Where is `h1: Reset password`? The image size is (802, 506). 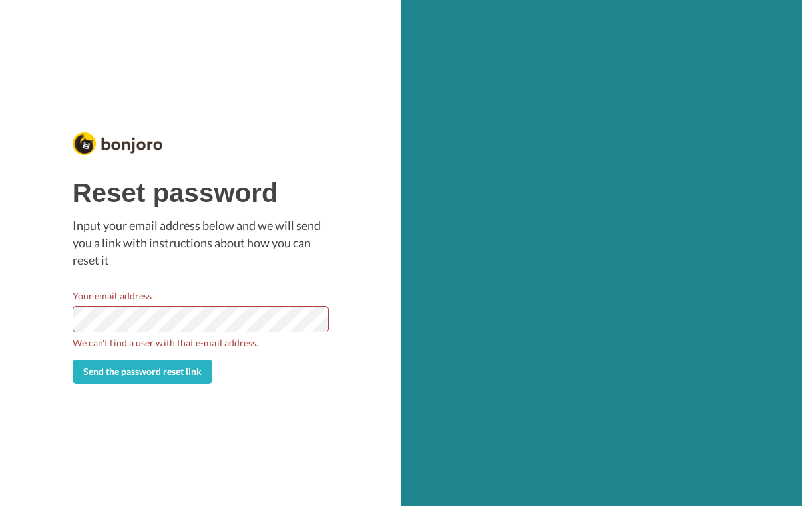
h1: Reset password is located at coordinates (200, 193).